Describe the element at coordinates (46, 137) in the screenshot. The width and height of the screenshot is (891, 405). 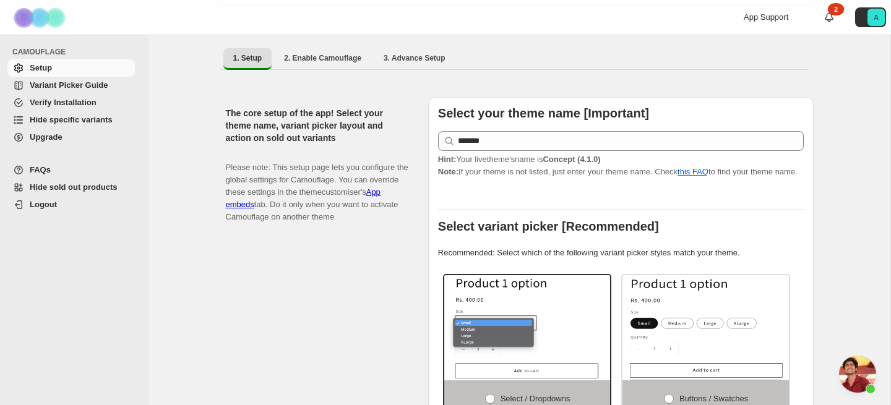
I see `span: Upgrade` at that location.